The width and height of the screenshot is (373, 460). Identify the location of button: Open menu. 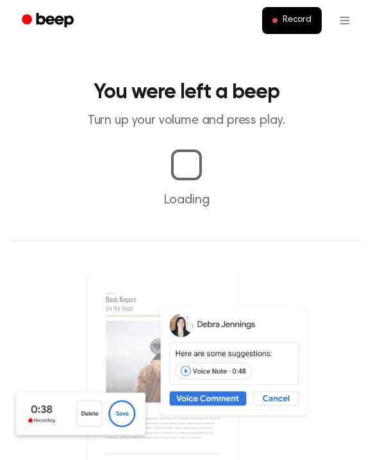
(345, 21).